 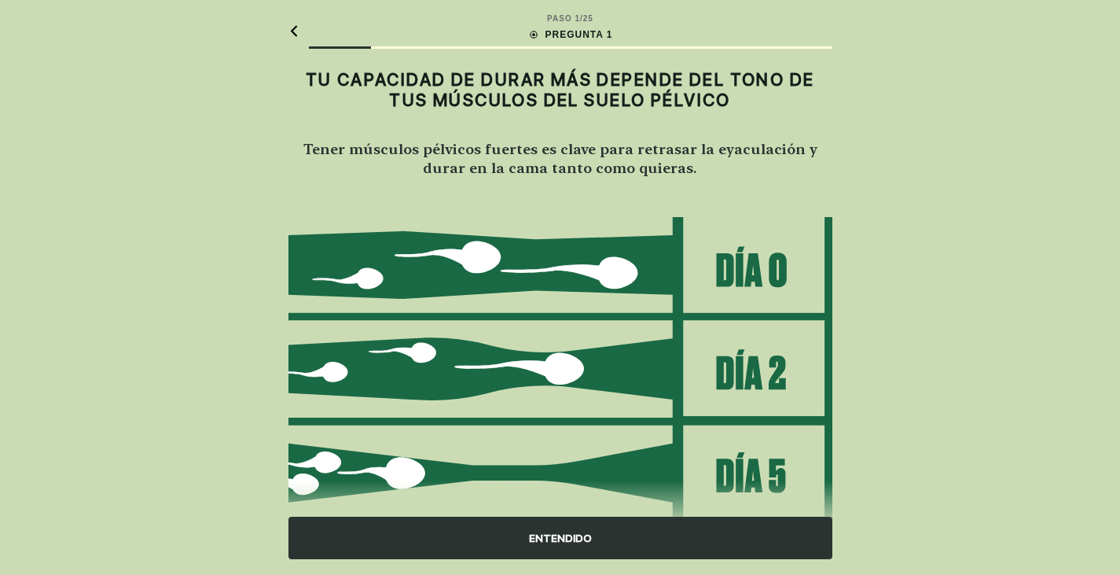 What do you see at coordinates (561, 90) in the screenshot?
I see `font: TU CAPACIDAD DE DURAR MÁS DEPENDE DEL TONO DE TUS MÚSCULOS DEL SUELO PÉLVICO` at bounding box center [561, 90].